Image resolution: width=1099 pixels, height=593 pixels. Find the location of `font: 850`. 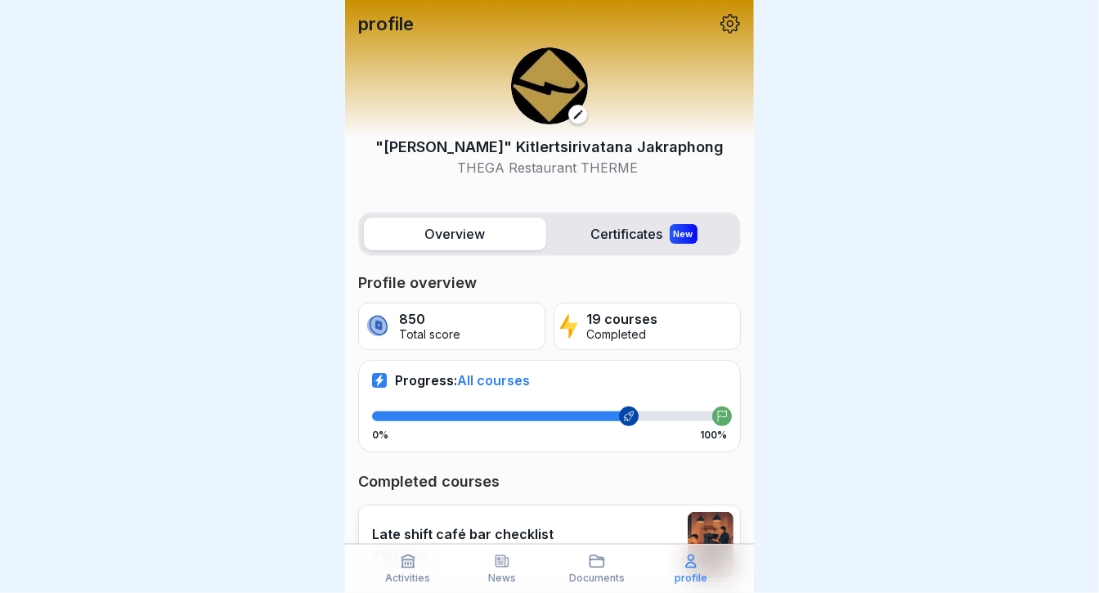

font: 850 is located at coordinates (412, 319).